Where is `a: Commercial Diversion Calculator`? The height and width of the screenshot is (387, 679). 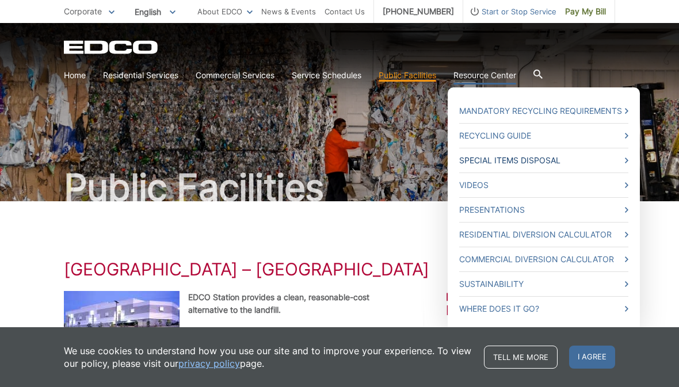 a: Commercial Diversion Calculator is located at coordinates (544, 260).